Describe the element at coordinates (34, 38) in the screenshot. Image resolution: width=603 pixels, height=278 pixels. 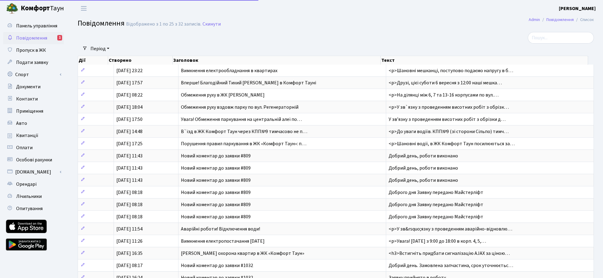
I see `a: Повідомлення1` at that location.